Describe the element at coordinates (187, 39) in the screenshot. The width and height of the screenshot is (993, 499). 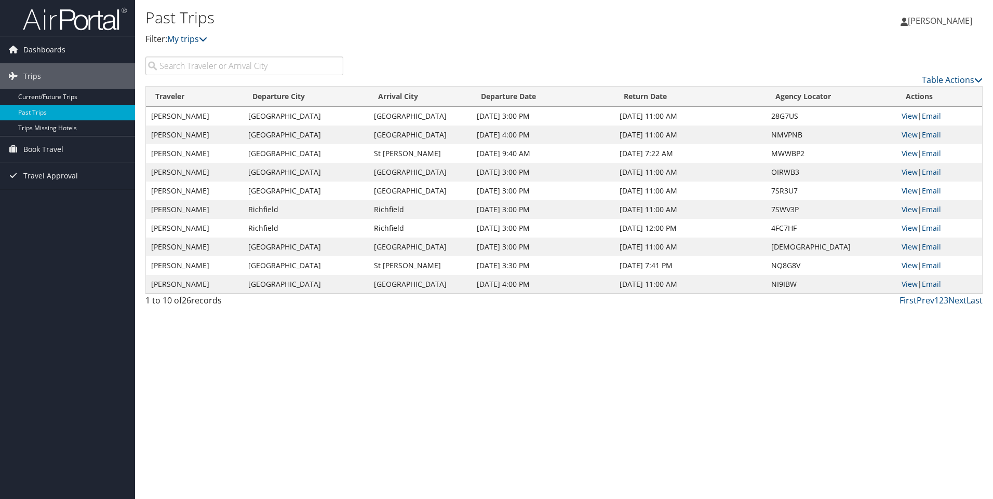
I see `a: My trips` at that location.